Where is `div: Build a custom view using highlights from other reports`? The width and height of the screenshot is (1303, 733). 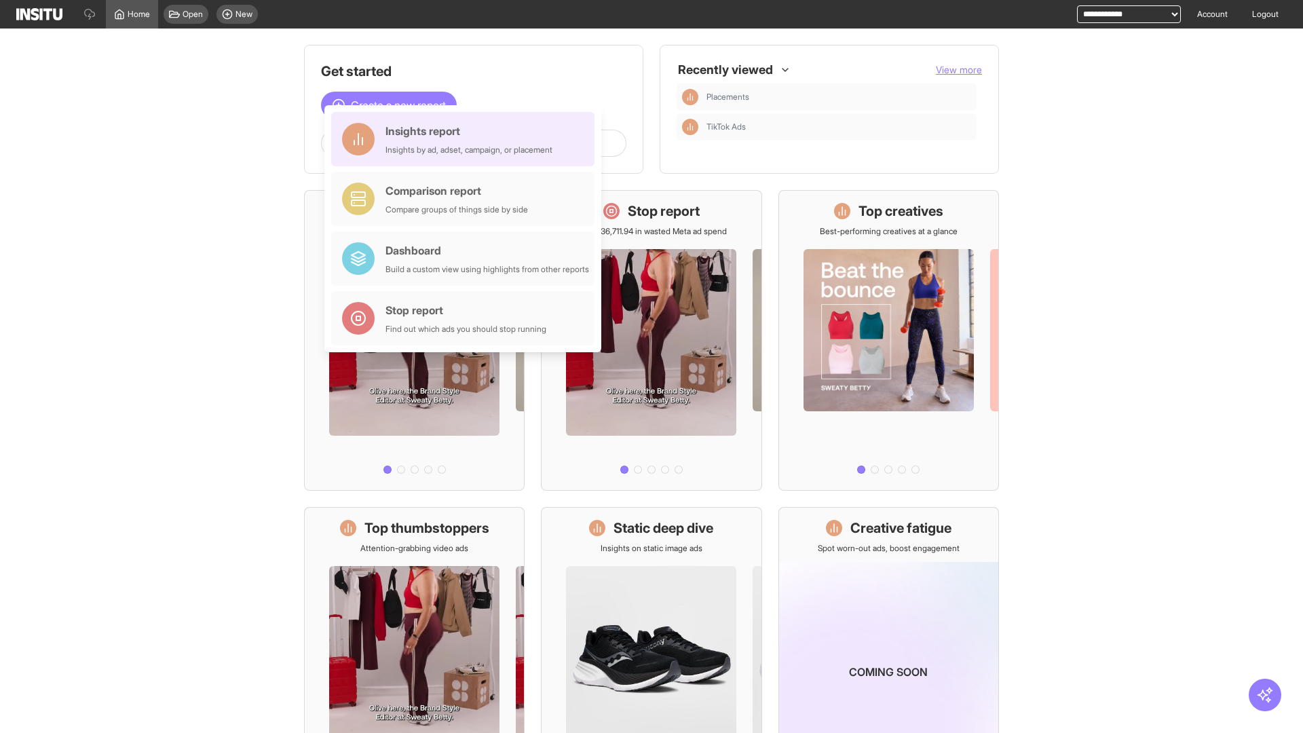 div: Build a custom view using highlights from other reports is located at coordinates (487, 269).